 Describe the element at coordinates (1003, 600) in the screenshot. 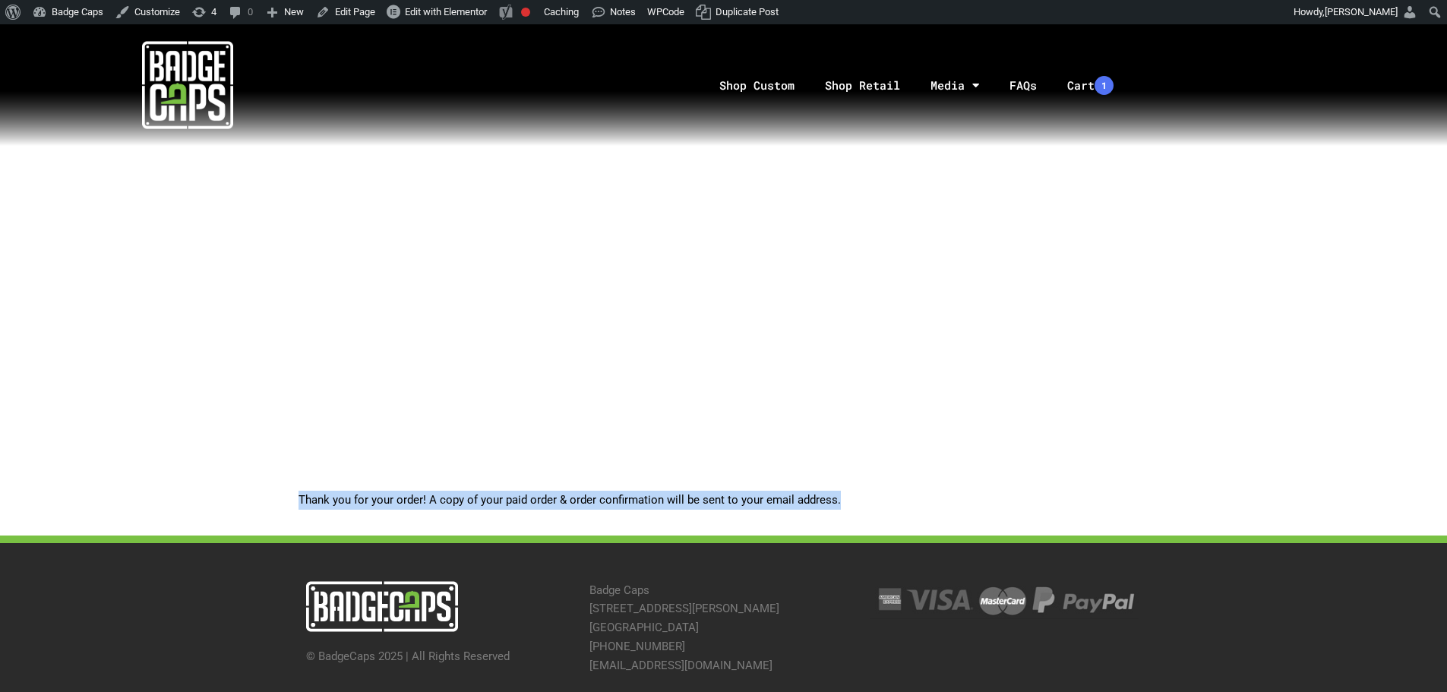

I see `img: Credit Cards Accepted` at that location.